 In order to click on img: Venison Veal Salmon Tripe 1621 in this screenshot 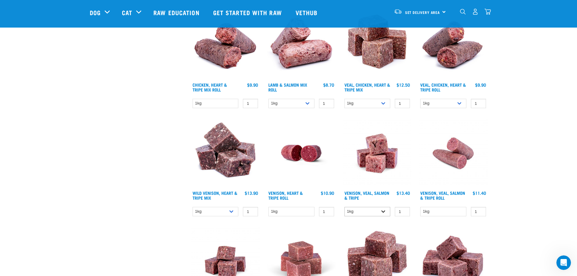, I will do `click(377, 153)`.